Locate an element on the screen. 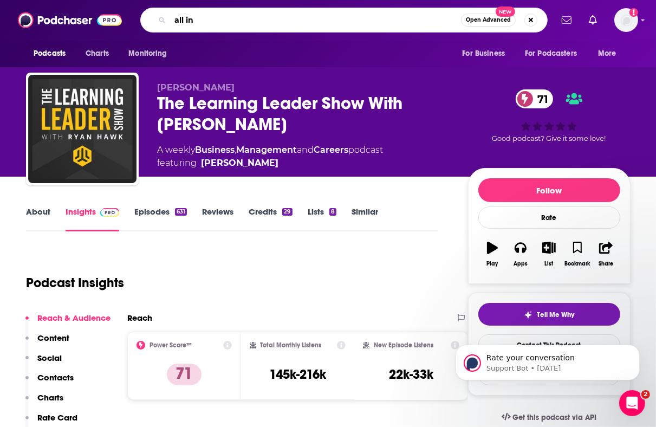  a: Similar is located at coordinates (365, 219).